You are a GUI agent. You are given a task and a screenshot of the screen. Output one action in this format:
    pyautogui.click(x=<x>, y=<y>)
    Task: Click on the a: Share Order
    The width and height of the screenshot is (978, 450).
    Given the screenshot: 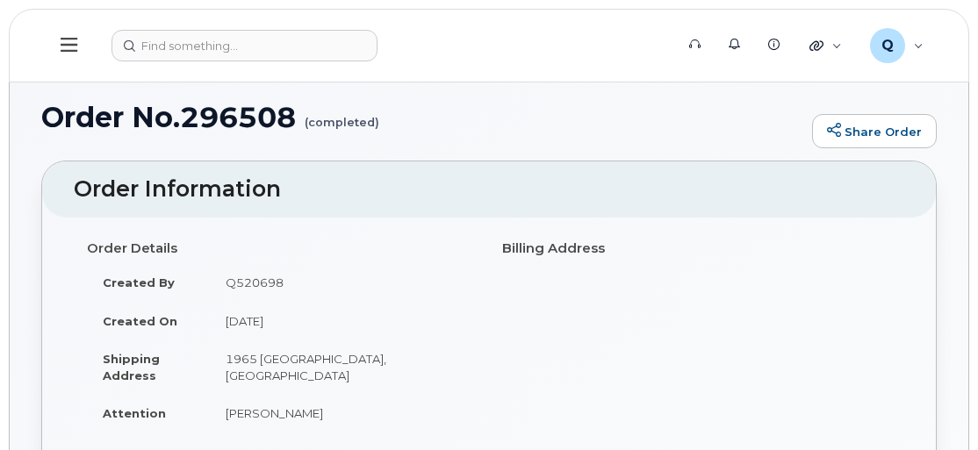 What is the action you would take?
    pyautogui.click(x=874, y=132)
    